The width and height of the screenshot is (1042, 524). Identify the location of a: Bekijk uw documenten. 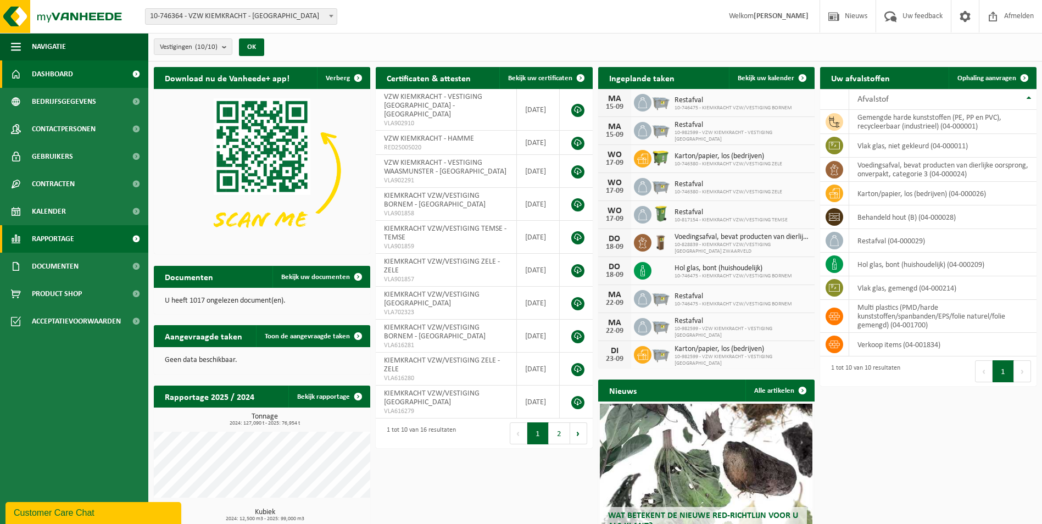
(321, 277).